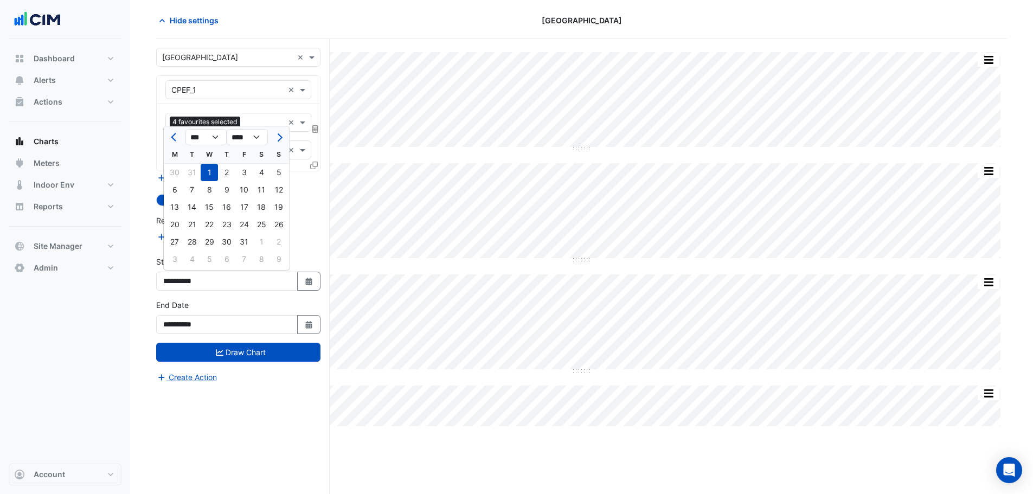  Describe the element at coordinates (244, 207) in the screenshot. I see `div: Friday, January 17, 2025` at that location.